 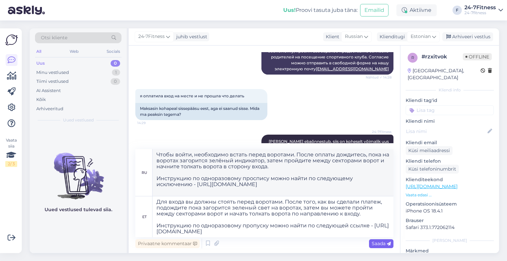 What do you see at coordinates (191, 37) in the screenshot?
I see `div: juhib vestlust` at bounding box center [191, 37].